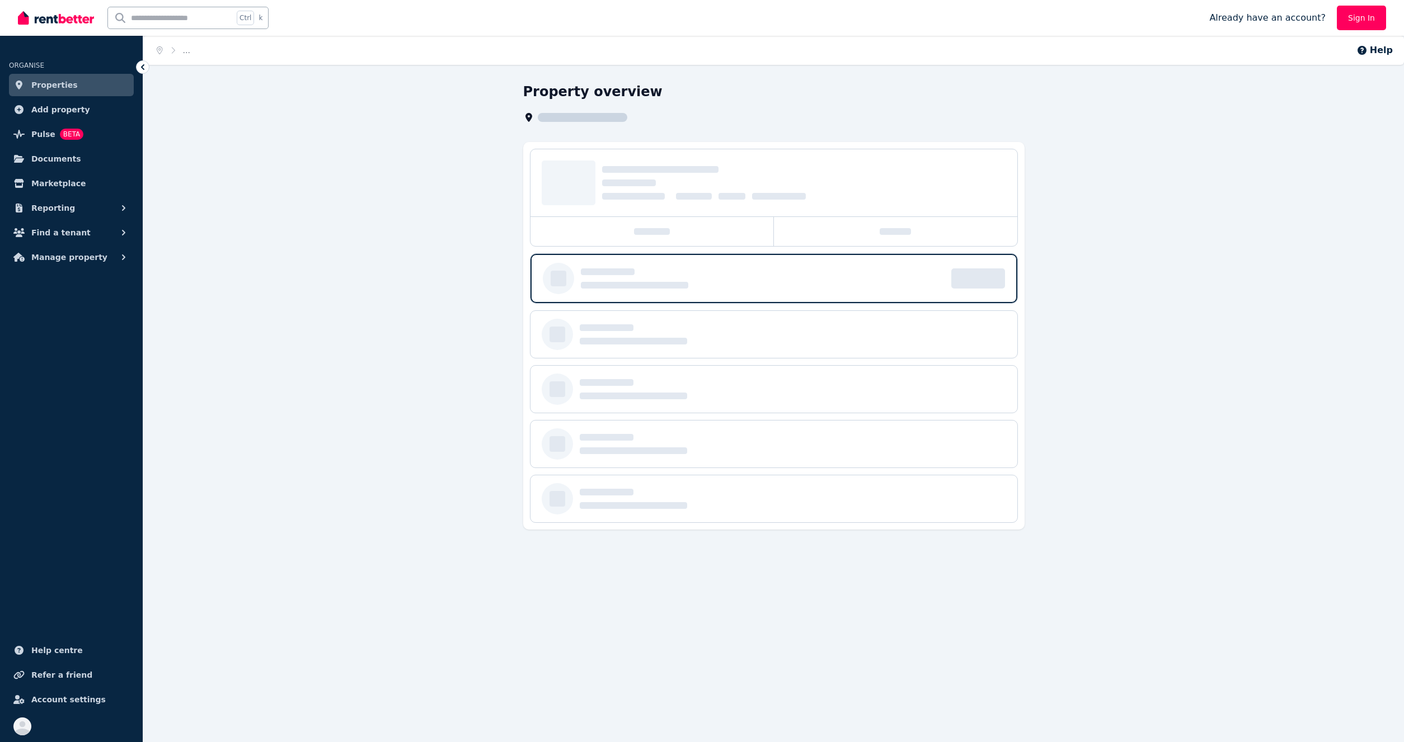  What do you see at coordinates (61, 233) in the screenshot?
I see `span: Find a tenant` at bounding box center [61, 233].